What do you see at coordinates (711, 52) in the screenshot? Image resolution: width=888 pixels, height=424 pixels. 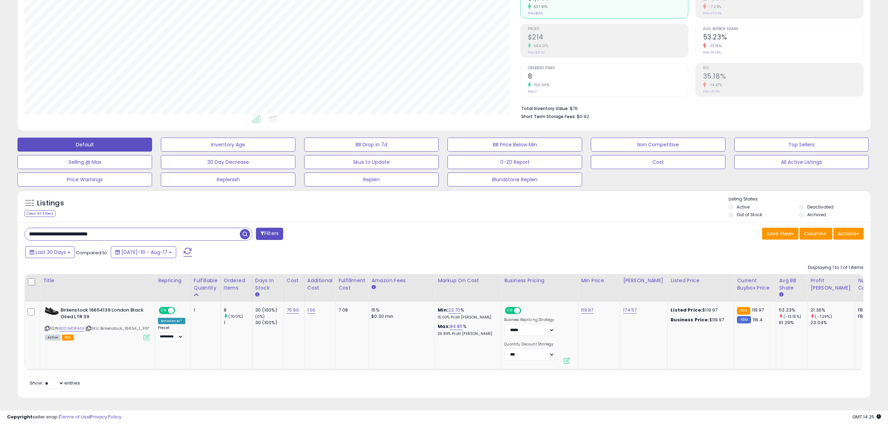 I see `small: Prev: 61.29%` at bounding box center [711, 52].